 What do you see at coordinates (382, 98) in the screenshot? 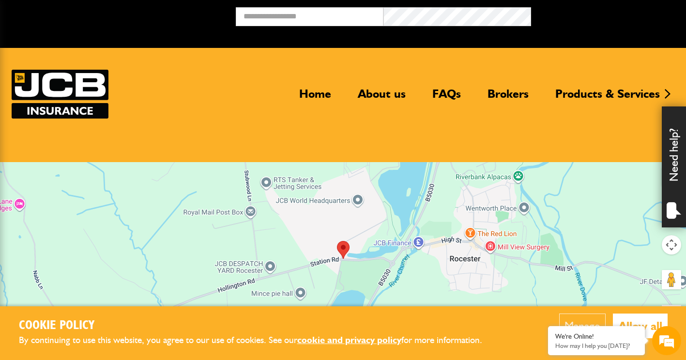
I see `a: About us` at bounding box center [382, 98].